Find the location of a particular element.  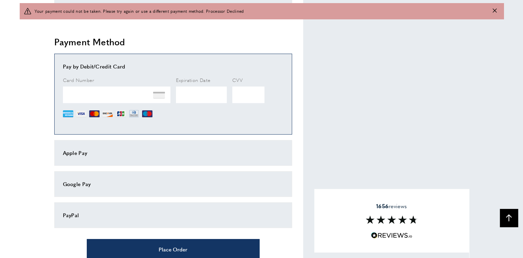

img: Reviews section is located at coordinates (391, 219).